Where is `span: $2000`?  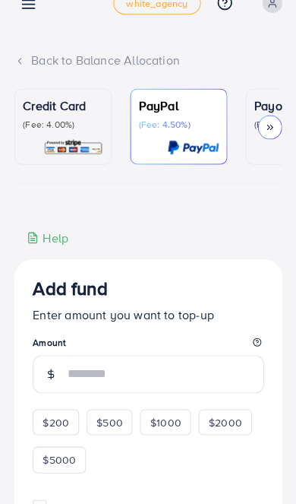
span: $2000 is located at coordinates (225, 421).